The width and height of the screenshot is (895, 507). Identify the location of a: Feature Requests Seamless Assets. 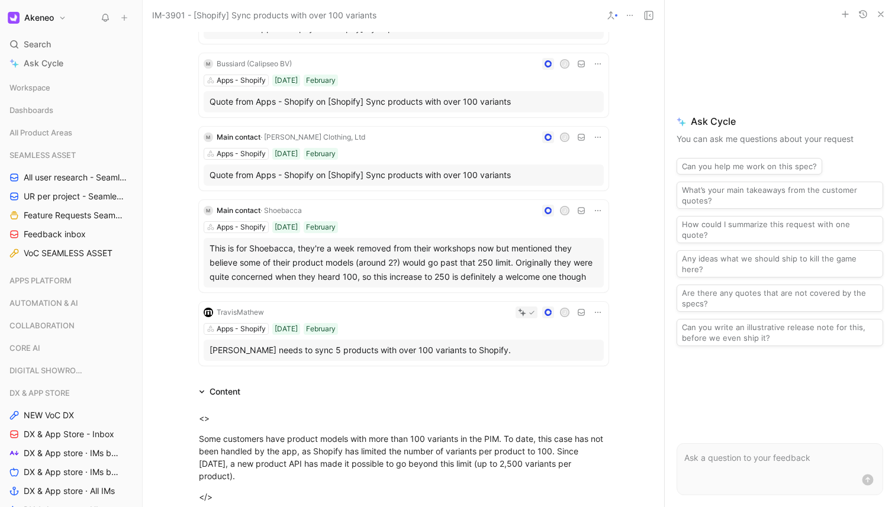
(71, 215).